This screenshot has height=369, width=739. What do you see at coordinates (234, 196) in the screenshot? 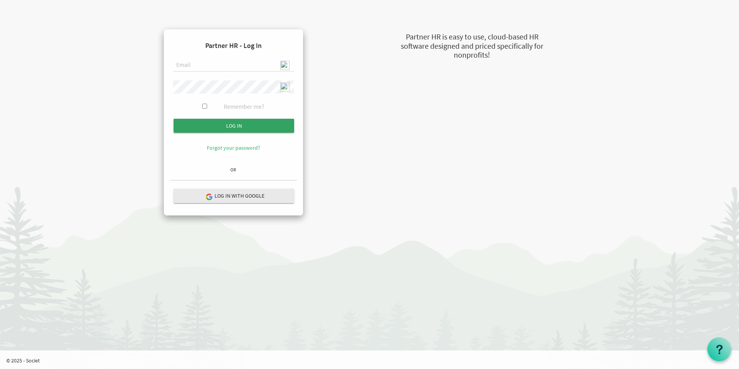
I see `button: Log in with Google` at bounding box center [234, 196].